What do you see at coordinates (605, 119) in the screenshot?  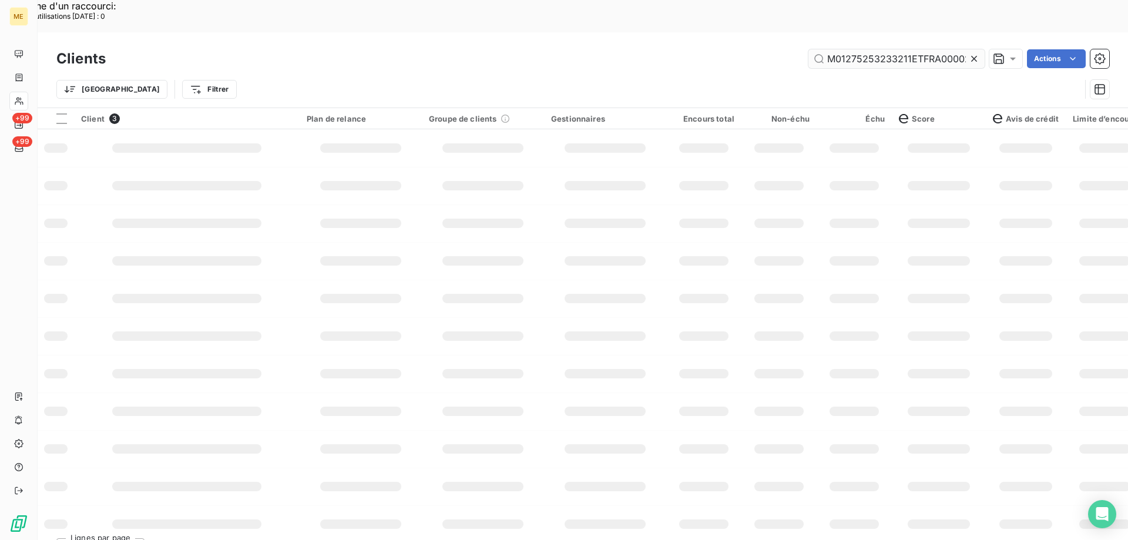 I see `div: Gestionnaires` at bounding box center [605, 119].